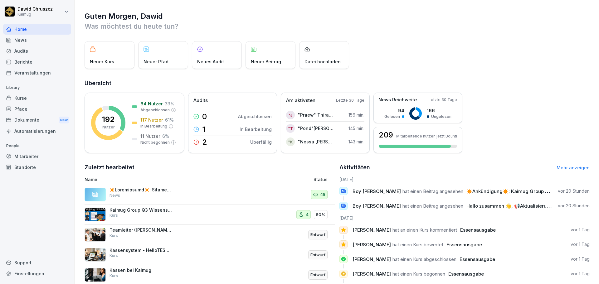 The width and height of the screenshot is (599, 284). What do you see at coordinates (37, 274) in the screenshot?
I see `div: Einstellungen` at bounding box center [37, 274].